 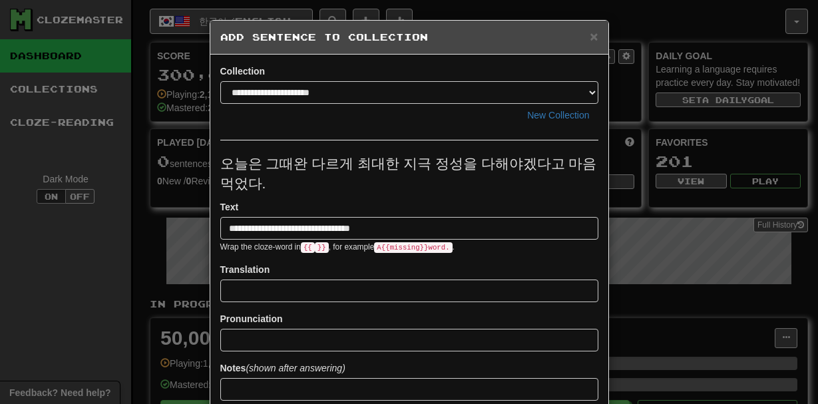 I want to click on label: Text, so click(x=230, y=207).